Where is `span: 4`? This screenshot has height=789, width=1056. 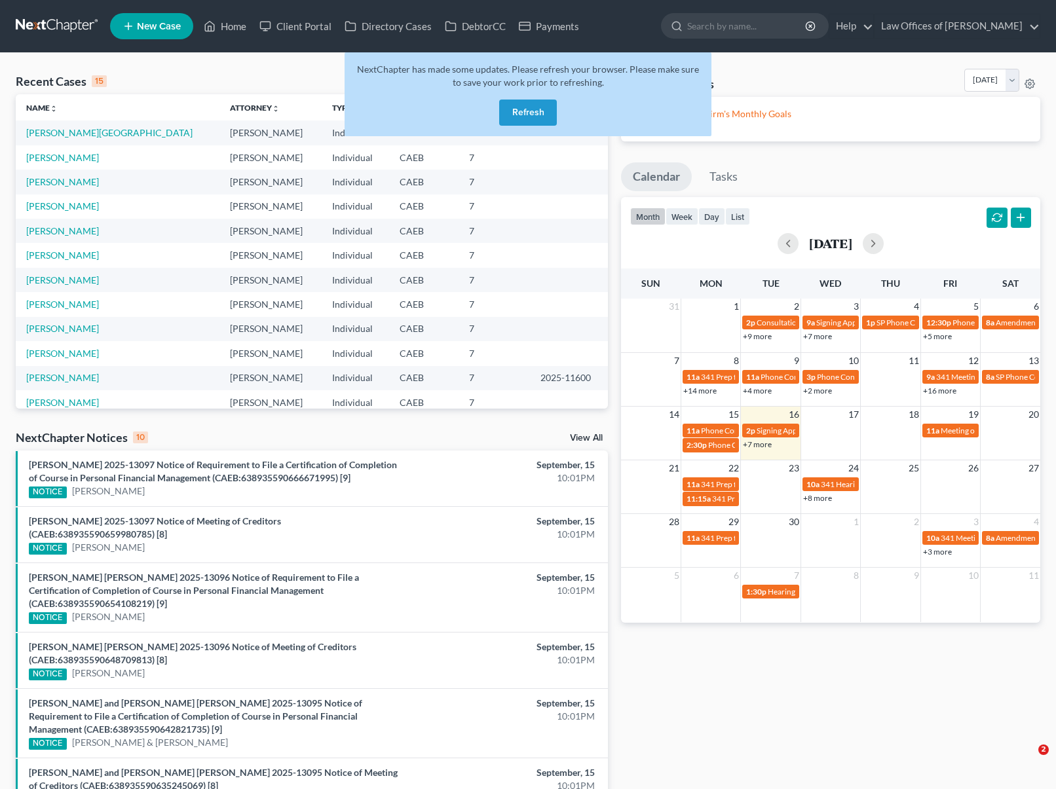 span: 4 is located at coordinates (1036, 522).